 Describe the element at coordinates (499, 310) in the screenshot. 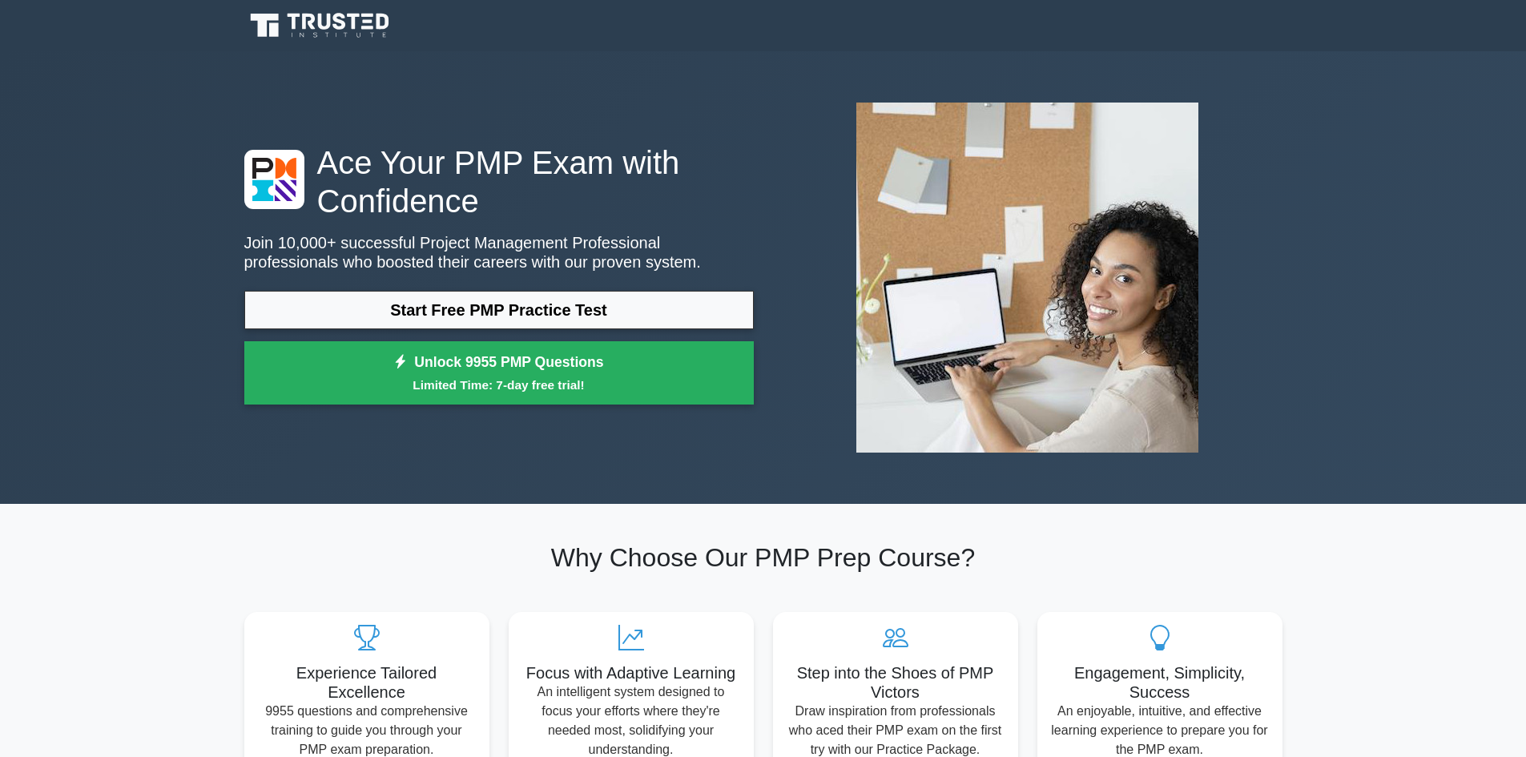

I see `a: Start Free PMP Practice Test` at that location.